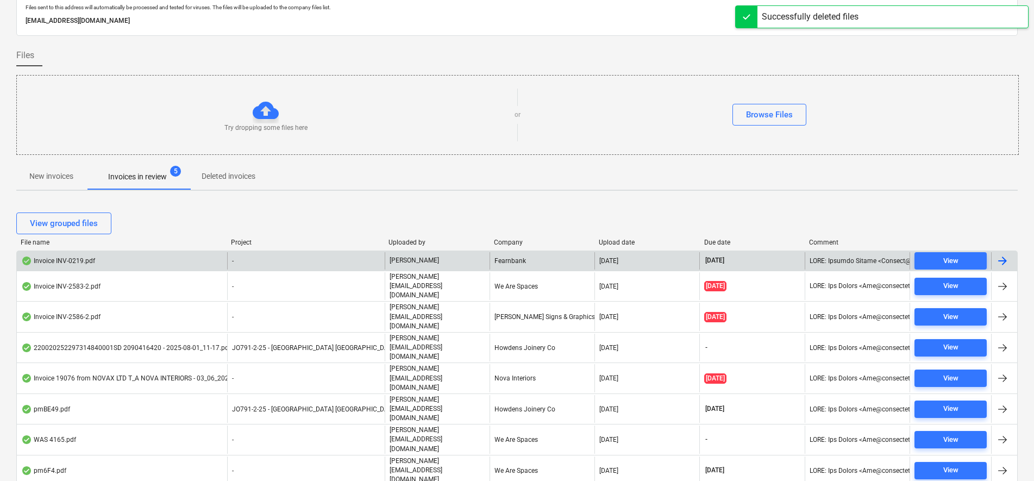 Image resolution: width=1034 pixels, height=481 pixels. What do you see at coordinates (176, 171) in the screenshot?
I see `span: 5` at bounding box center [176, 171].